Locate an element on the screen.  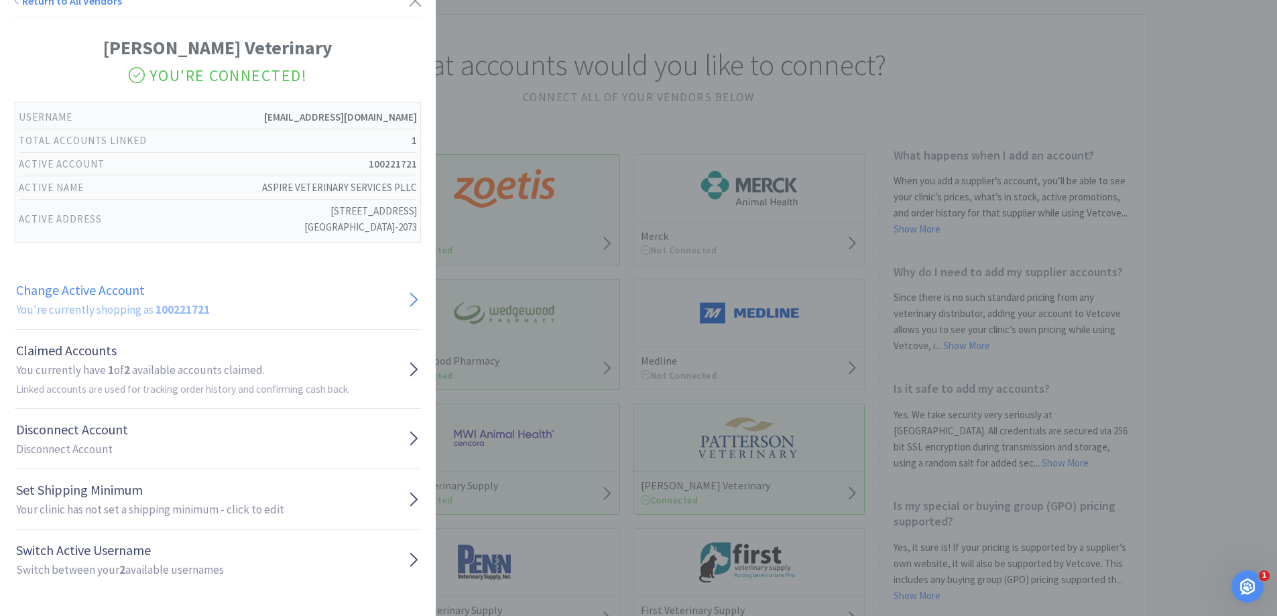
p: ASPIRE VETERINARY SERVICES PLLC is located at coordinates (339, 188).